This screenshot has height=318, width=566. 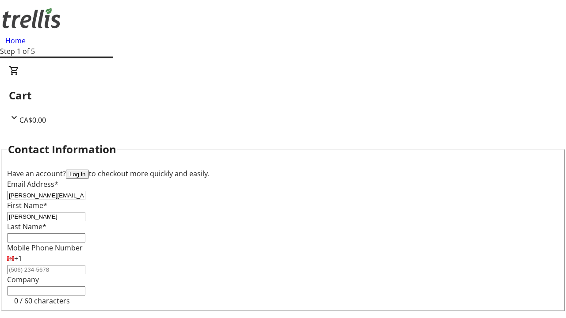 What do you see at coordinates (283, 174) in the screenshot?
I see `div: Have an account? to checkout more quickly and easily.` at bounding box center [283, 174].